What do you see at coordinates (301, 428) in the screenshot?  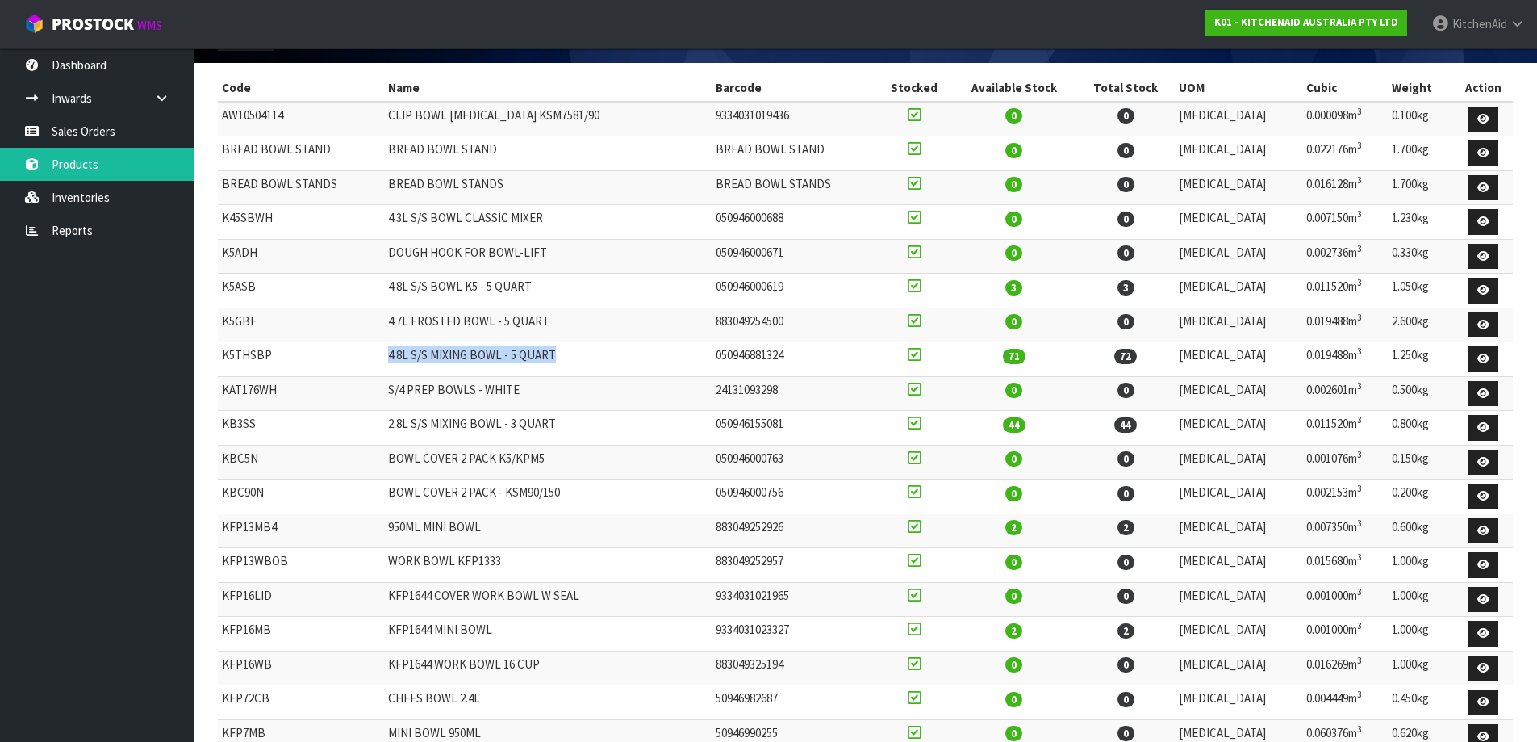 I see `td: KB3SS` at bounding box center [301, 428].